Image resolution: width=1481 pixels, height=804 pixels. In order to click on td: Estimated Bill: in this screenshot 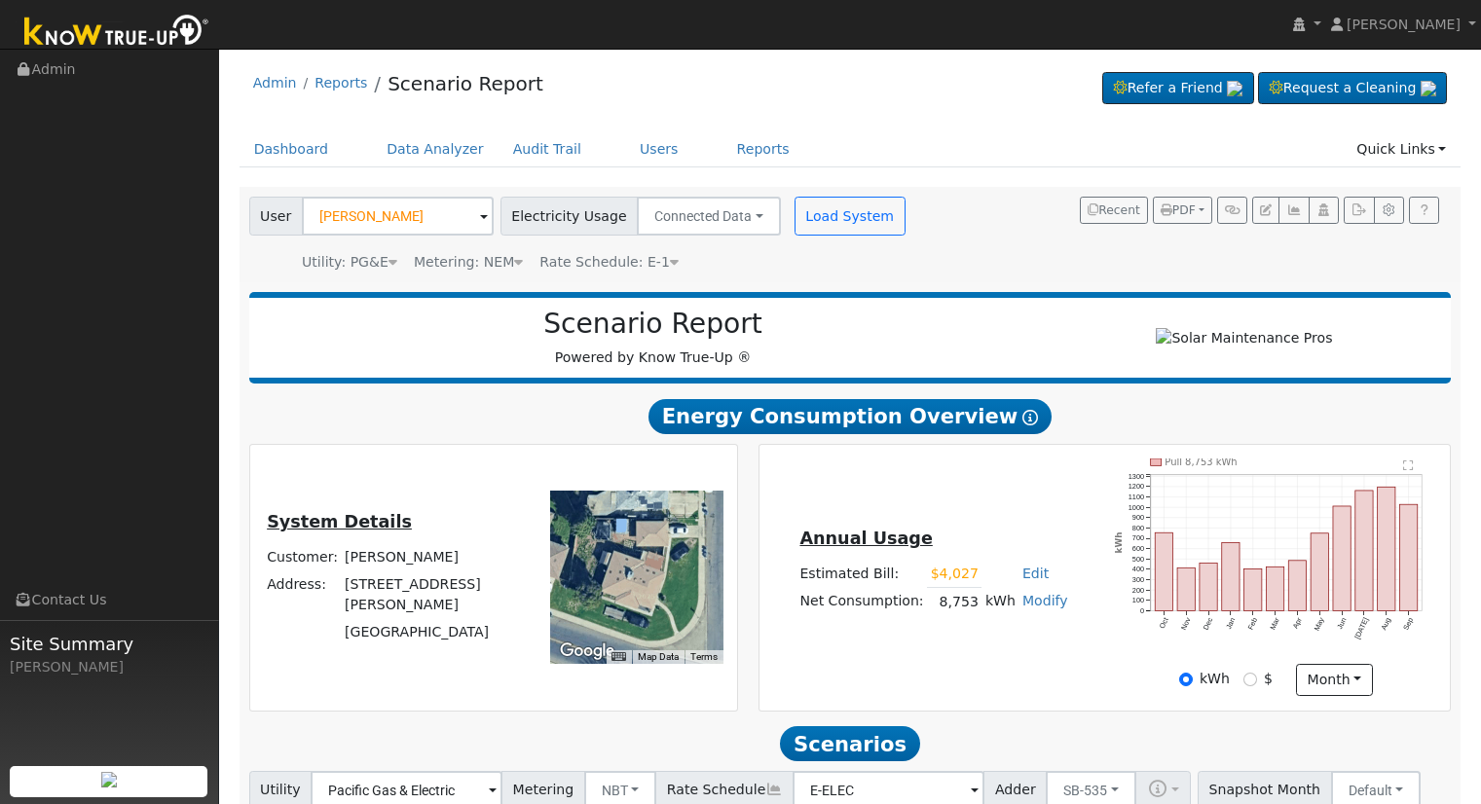, I will do `click(862, 574)`.